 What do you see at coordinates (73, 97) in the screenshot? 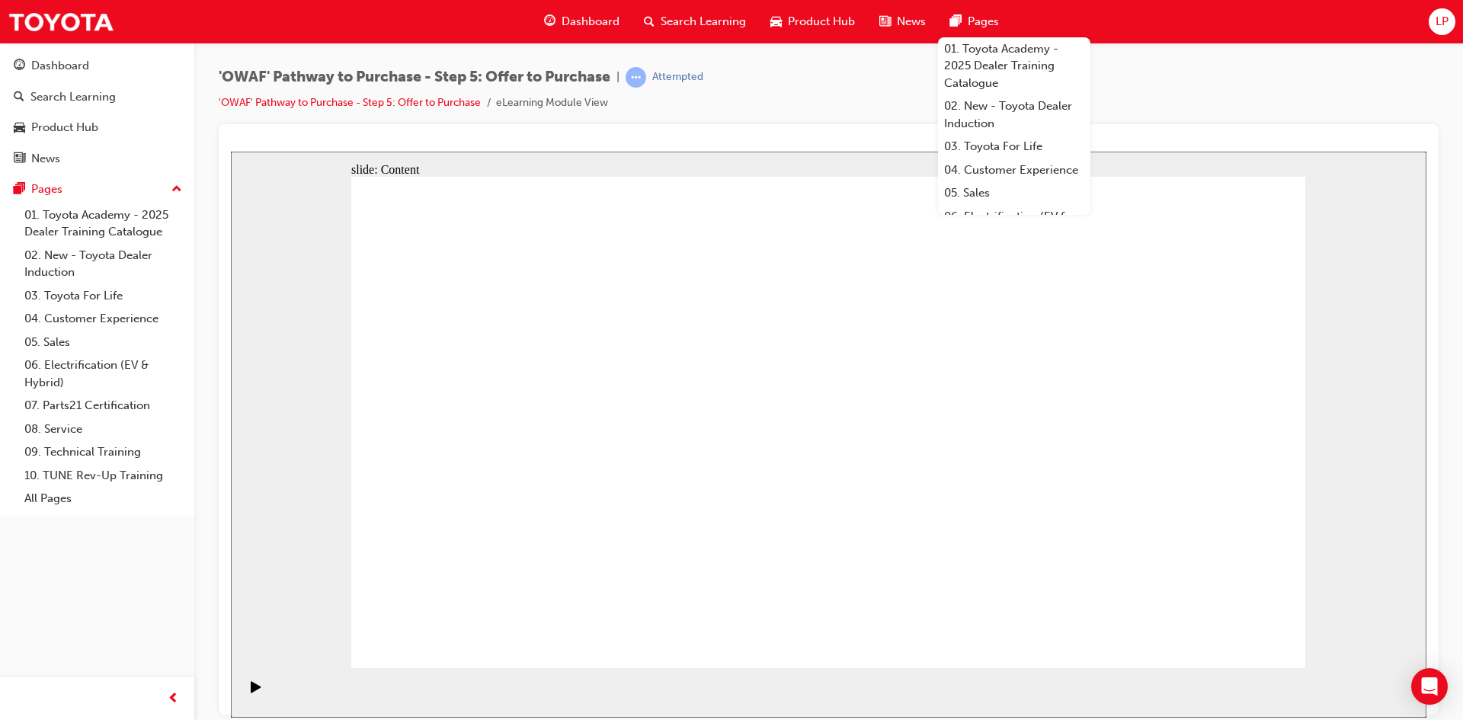
I see `div: Search Learning` at bounding box center [73, 97].